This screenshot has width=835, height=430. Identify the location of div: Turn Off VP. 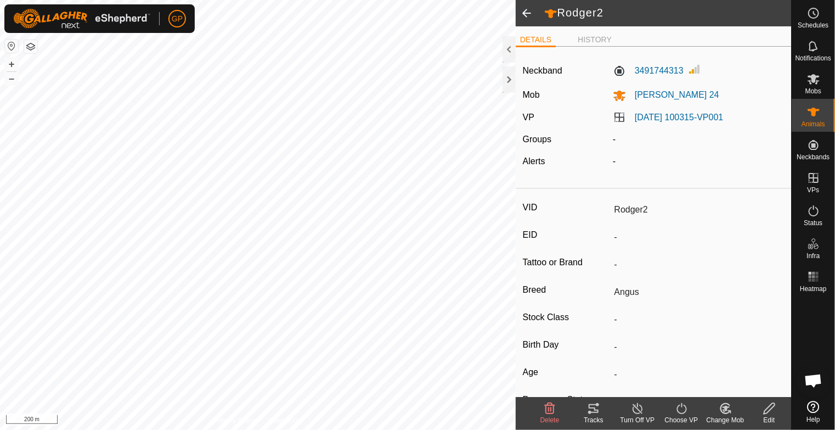
(638, 420).